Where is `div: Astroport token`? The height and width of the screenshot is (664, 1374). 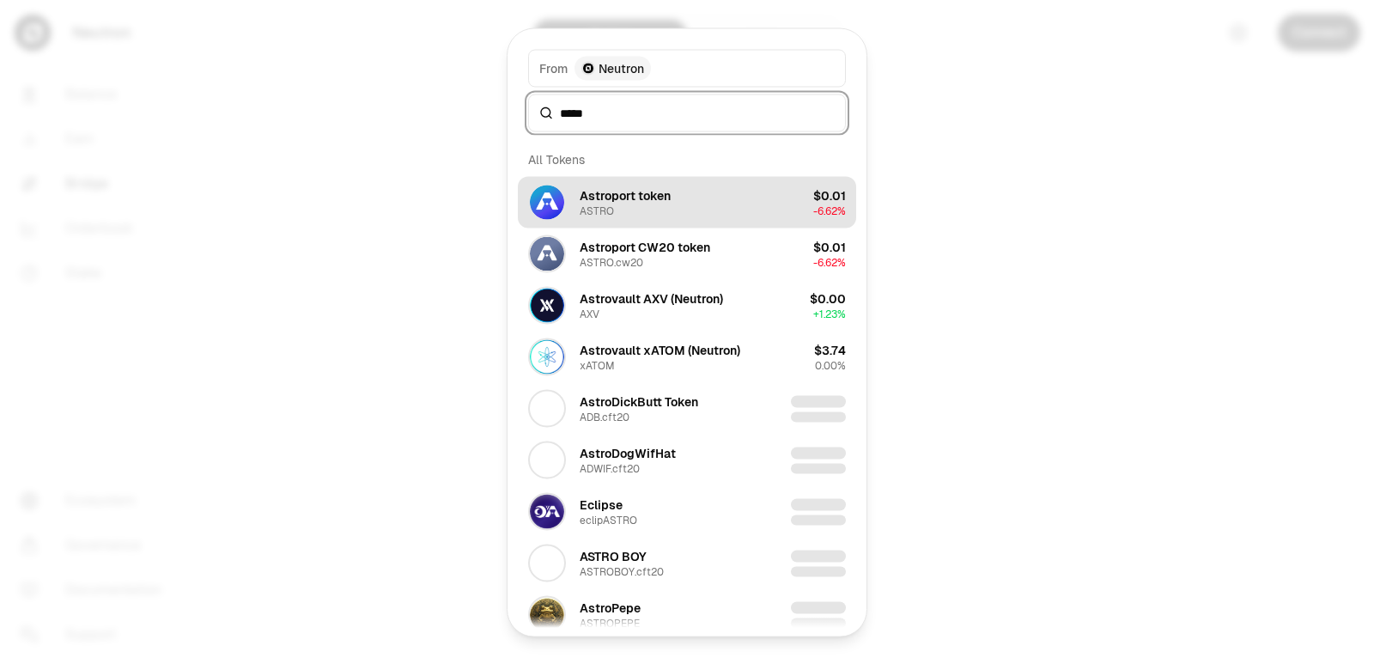
div: Astroport token is located at coordinates (625, 195).